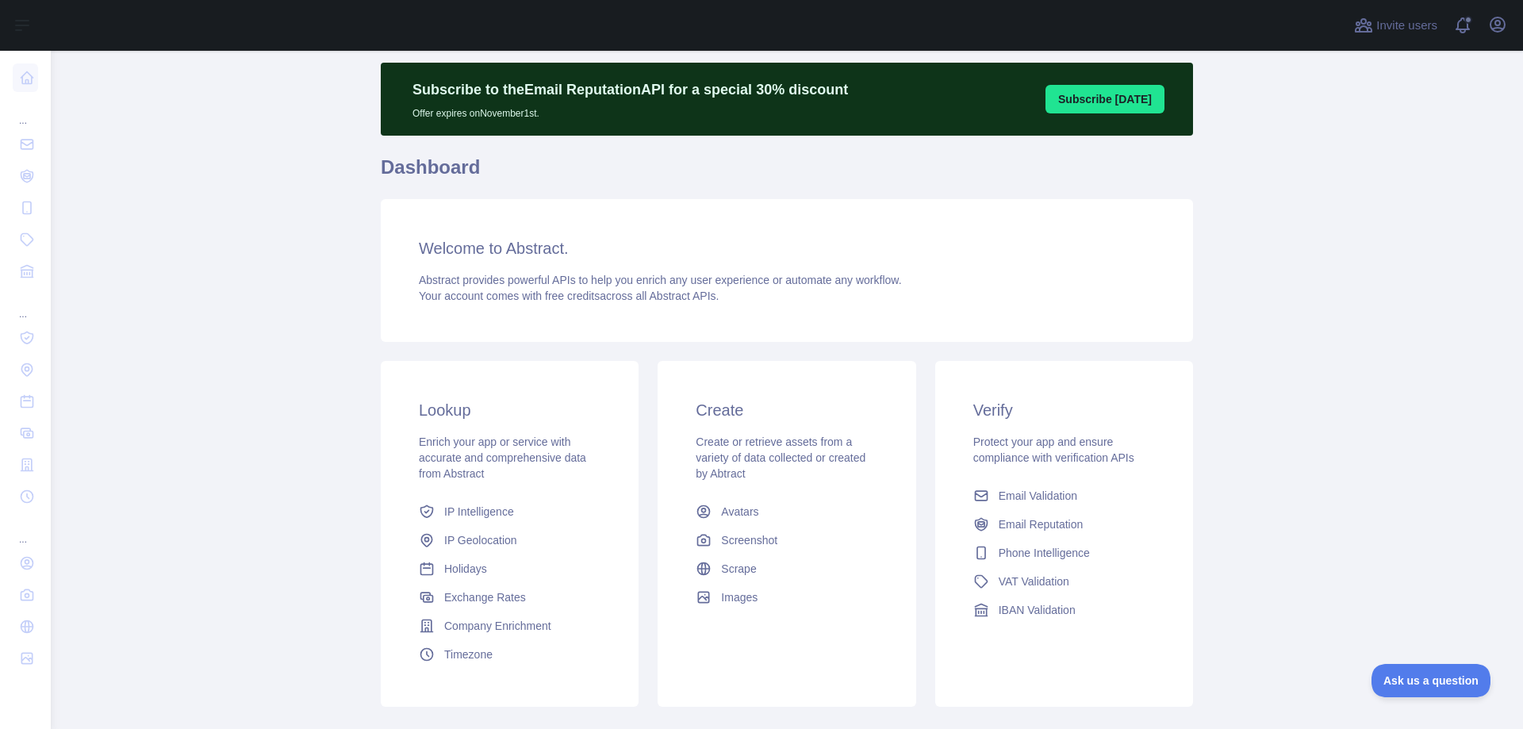 The width and height of the screenshot is (1523, 729). What do you see at coordinates (660, 280) in the screenshot?
I see `span: Abstract provides powerful APIs to help you enrich any user experience or automate any workflow.` at bounding box center [660, 280].